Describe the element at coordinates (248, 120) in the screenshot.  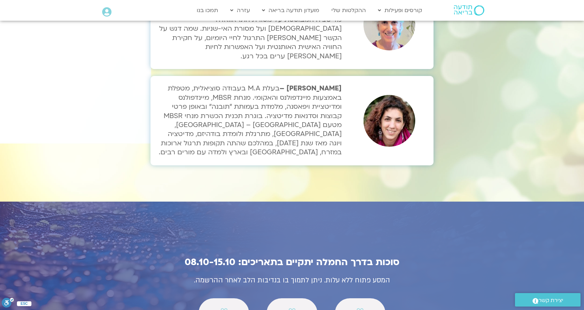
I see `p: בעלת M.A בעבודה סוציאלית, מטפלת באמצעות מיינדפולנס והאקומי. מנחת MBSR, מיינדפולנס ומדיטציית ויפאס...` at that location.